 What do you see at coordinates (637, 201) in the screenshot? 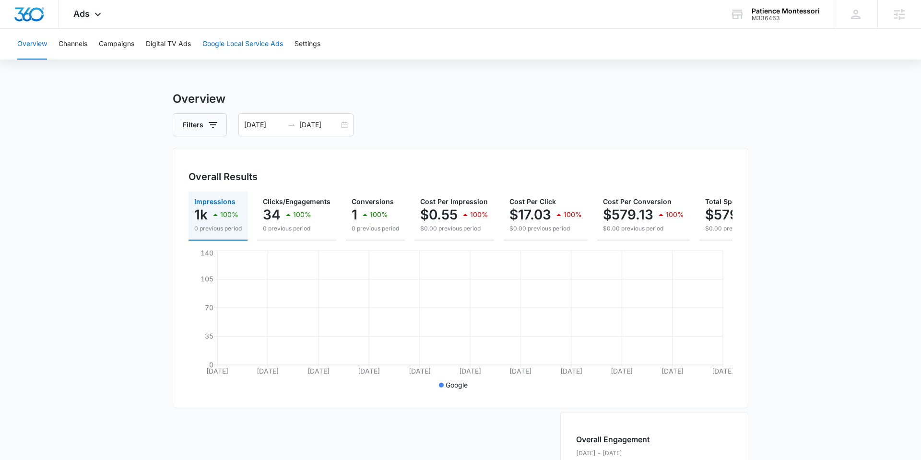
I see `span: Cost Per Conversion` at bounding box center [637, 201].